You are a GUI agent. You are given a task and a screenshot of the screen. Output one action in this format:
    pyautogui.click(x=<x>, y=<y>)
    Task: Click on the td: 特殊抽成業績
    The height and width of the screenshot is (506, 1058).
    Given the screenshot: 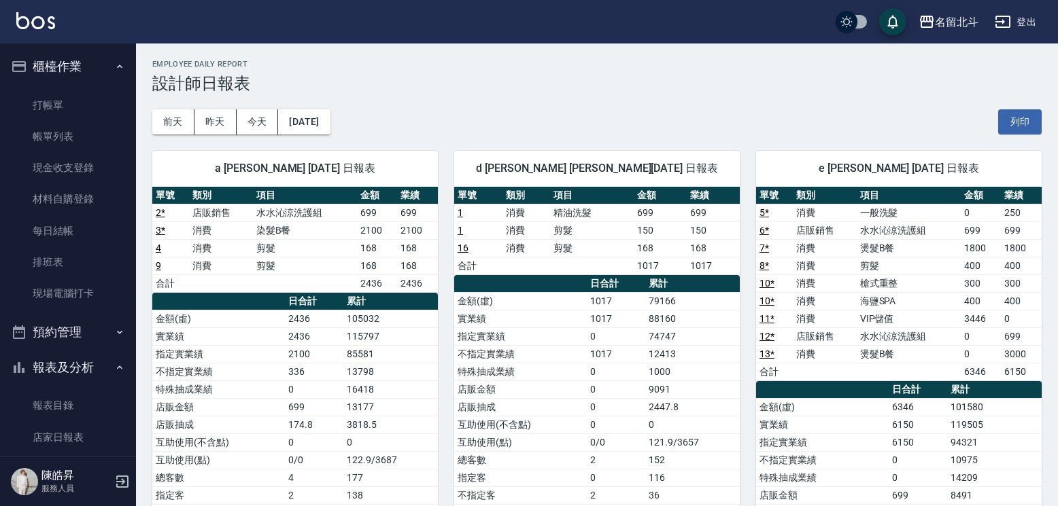 What is the action you would take?
    pyautogui.click(x=822, y=478)
    